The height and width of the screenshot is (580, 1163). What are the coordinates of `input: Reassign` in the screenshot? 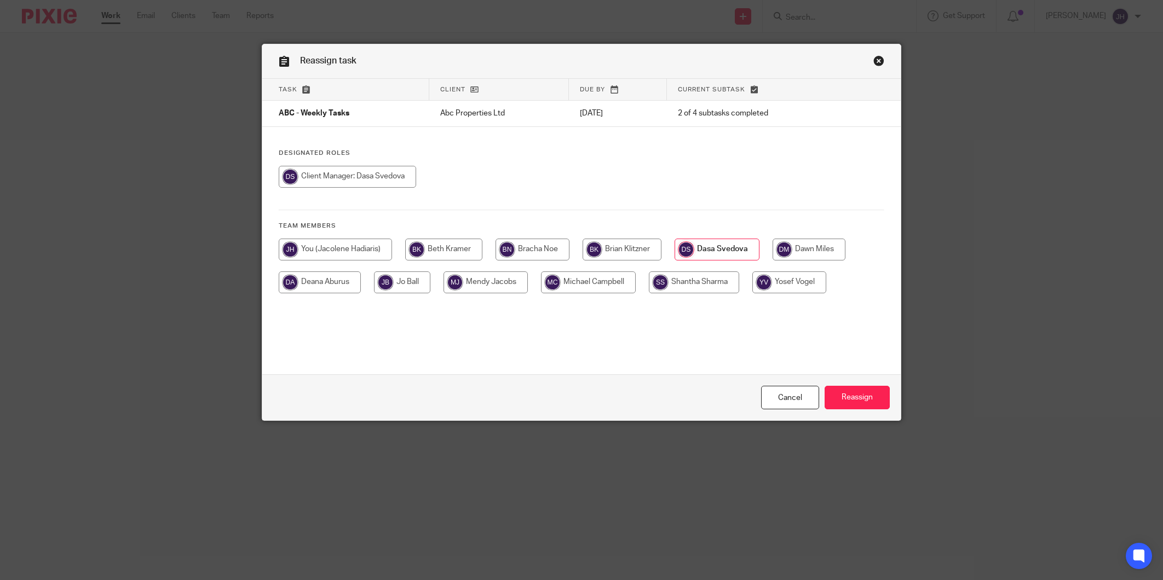 It's located at (857, 397).